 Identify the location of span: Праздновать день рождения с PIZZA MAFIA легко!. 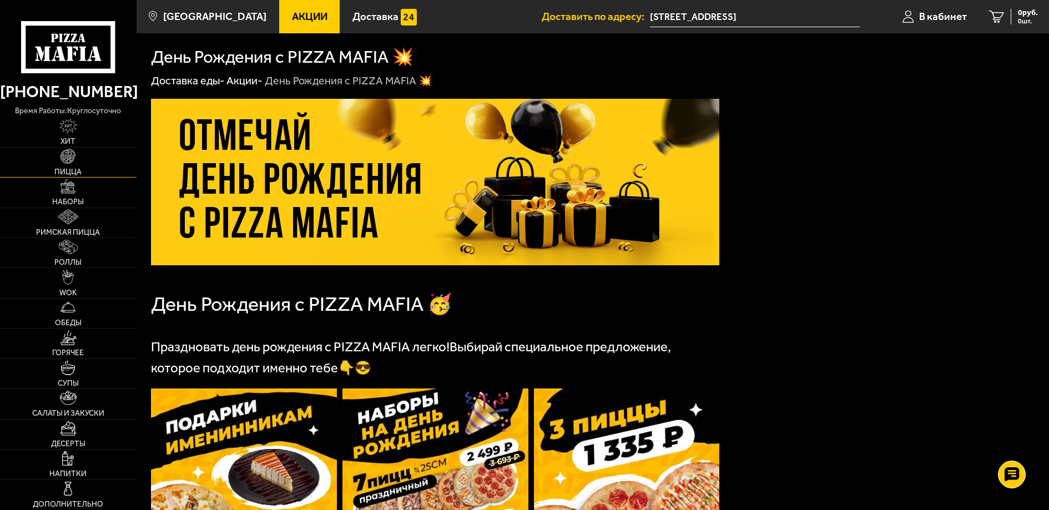
(300, 347).